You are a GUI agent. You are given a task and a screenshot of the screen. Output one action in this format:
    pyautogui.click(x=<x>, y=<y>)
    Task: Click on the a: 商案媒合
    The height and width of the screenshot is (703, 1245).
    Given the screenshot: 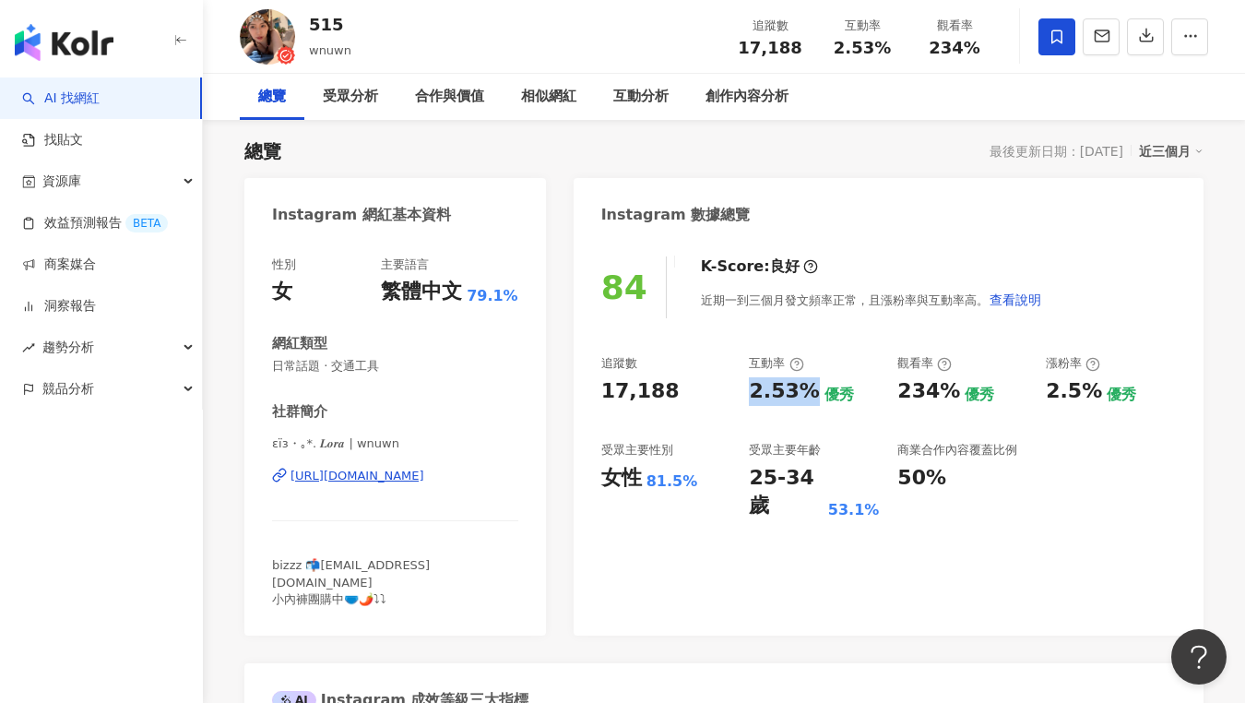 What is the action you would take?
    pyautogui.click(x=59, y=265)
    